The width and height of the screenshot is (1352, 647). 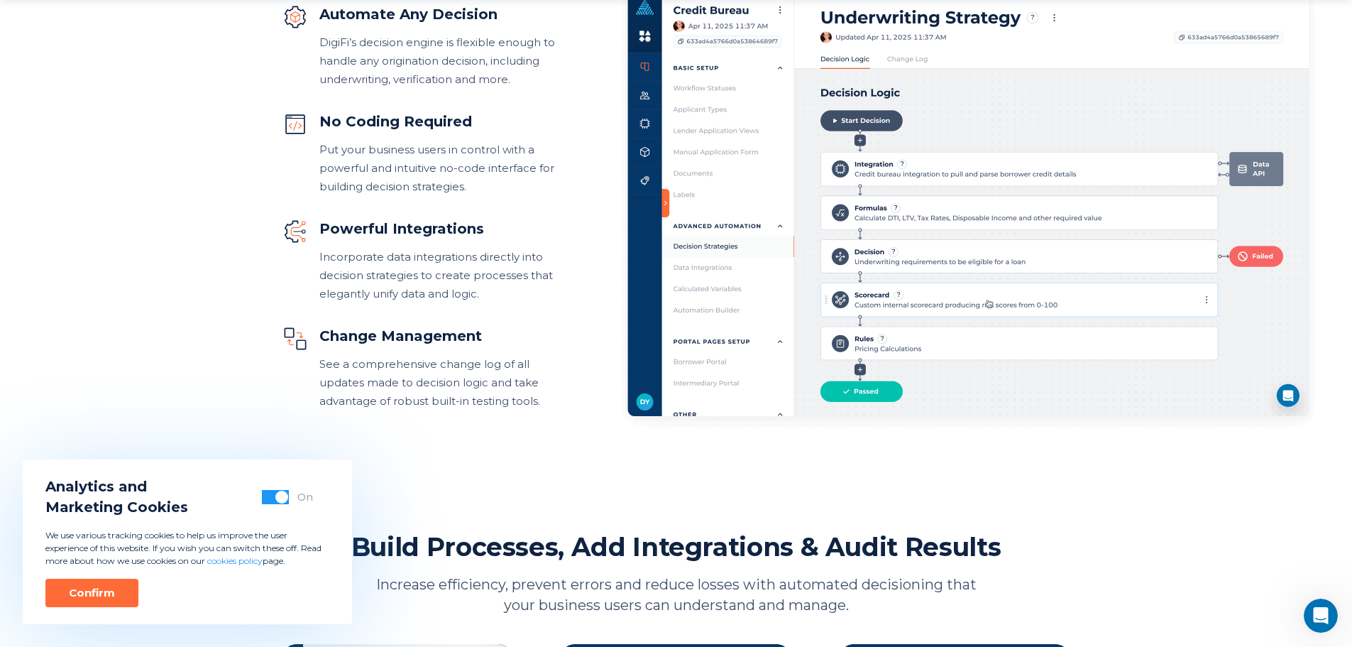 What do you see at coordinates (439, 168) in the screenshot?
I see `div: Put your business users in control with a powerful and intuitive no-code interface for building d...` at bounding box center [439, 168].